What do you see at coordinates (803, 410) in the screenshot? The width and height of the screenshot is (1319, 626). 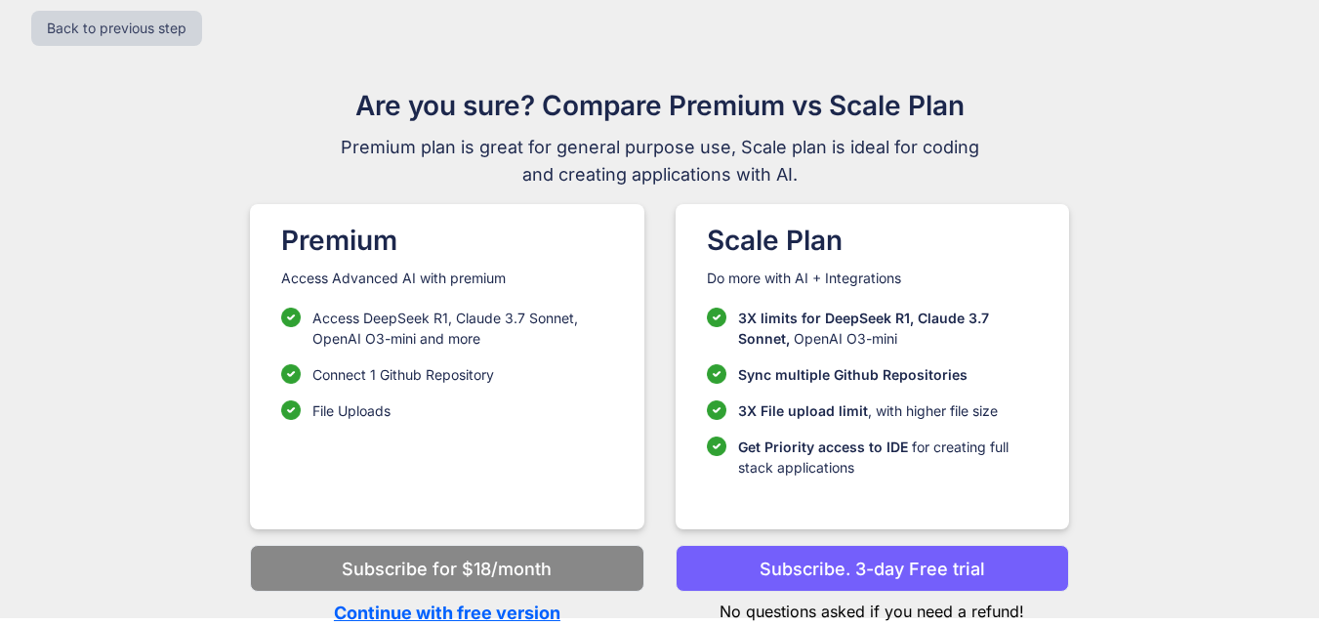 I see `span: 3X File upload limit` at bounding box center [803, 410].